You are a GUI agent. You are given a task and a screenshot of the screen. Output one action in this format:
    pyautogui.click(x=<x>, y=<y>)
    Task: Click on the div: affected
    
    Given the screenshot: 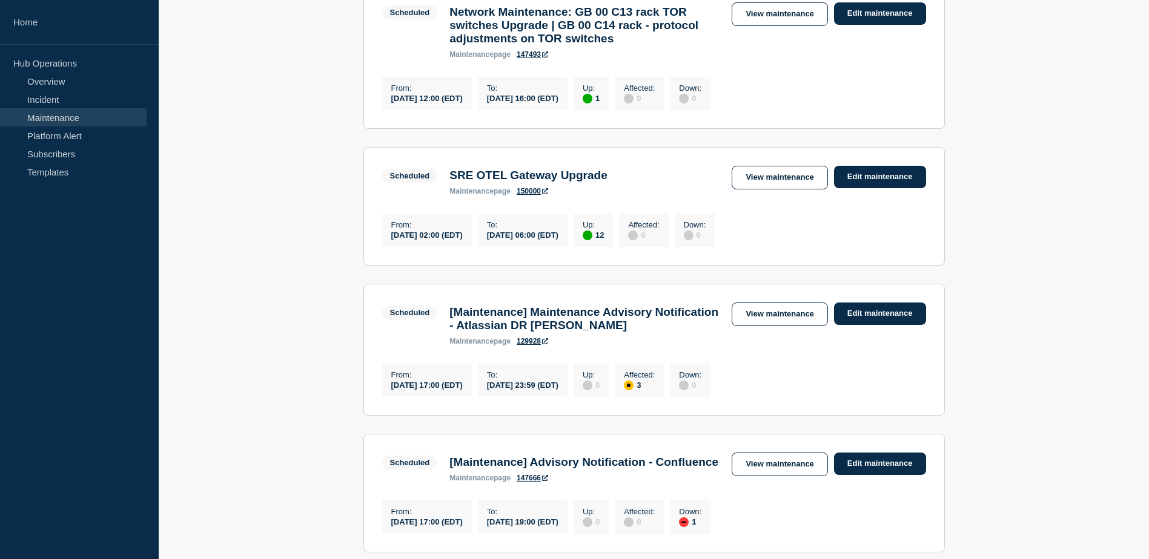 What is the action you would take?
    pyautogui.click(x=628, y=386)
    